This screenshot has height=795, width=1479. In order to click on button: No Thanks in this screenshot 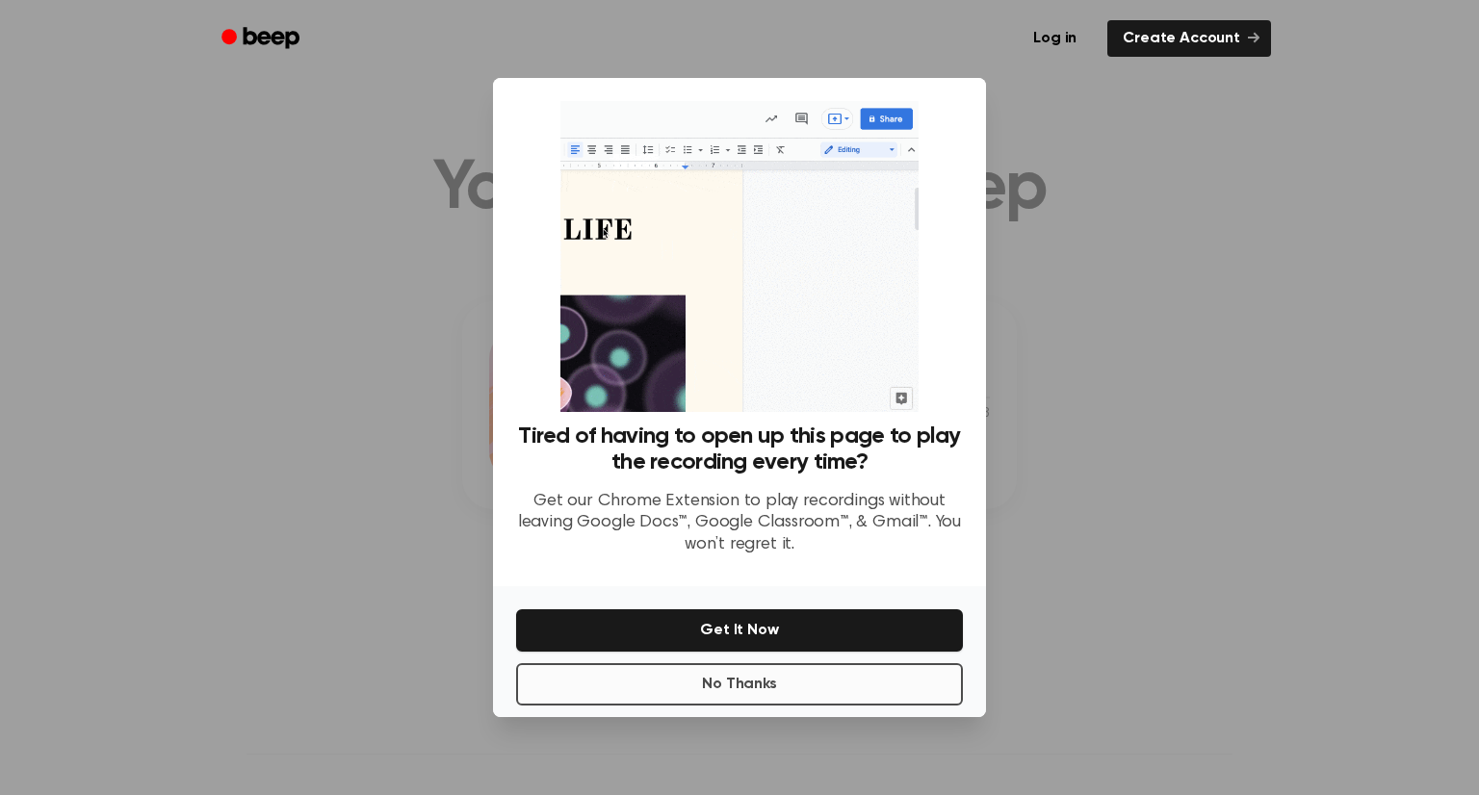, I will do `click(740, 685)`.